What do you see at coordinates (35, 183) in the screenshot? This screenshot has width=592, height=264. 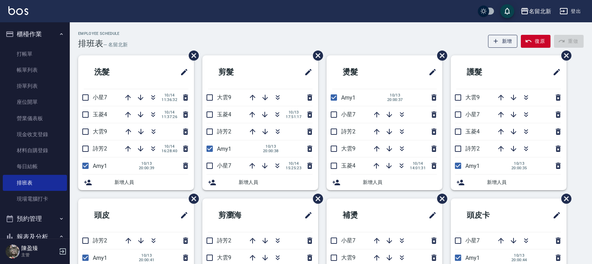 I see `a: 排班表` at bounding box center [35, 183].